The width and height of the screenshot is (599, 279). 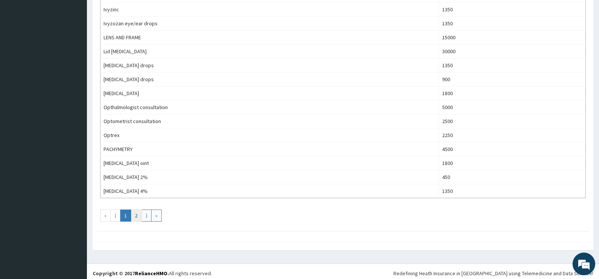 I want to click on td: 4500, so click(x=512, y=149).